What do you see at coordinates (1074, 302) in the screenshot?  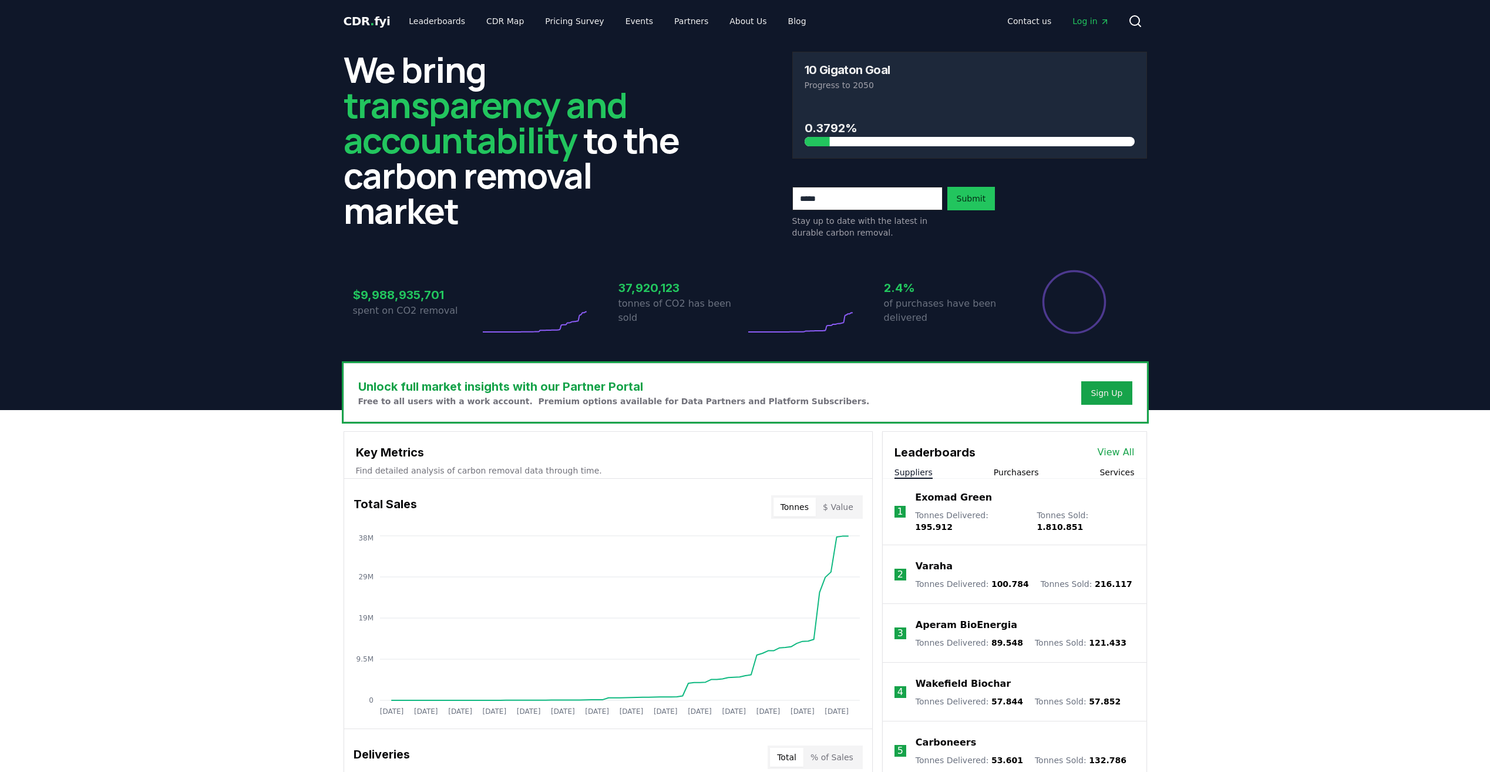 I see `div: Percentage of sales delivered` at bounding box center [1074, 302].